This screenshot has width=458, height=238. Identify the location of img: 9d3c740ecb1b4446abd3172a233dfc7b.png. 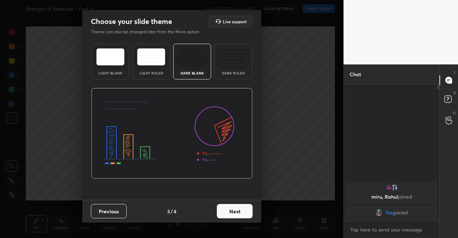
(379, 213).